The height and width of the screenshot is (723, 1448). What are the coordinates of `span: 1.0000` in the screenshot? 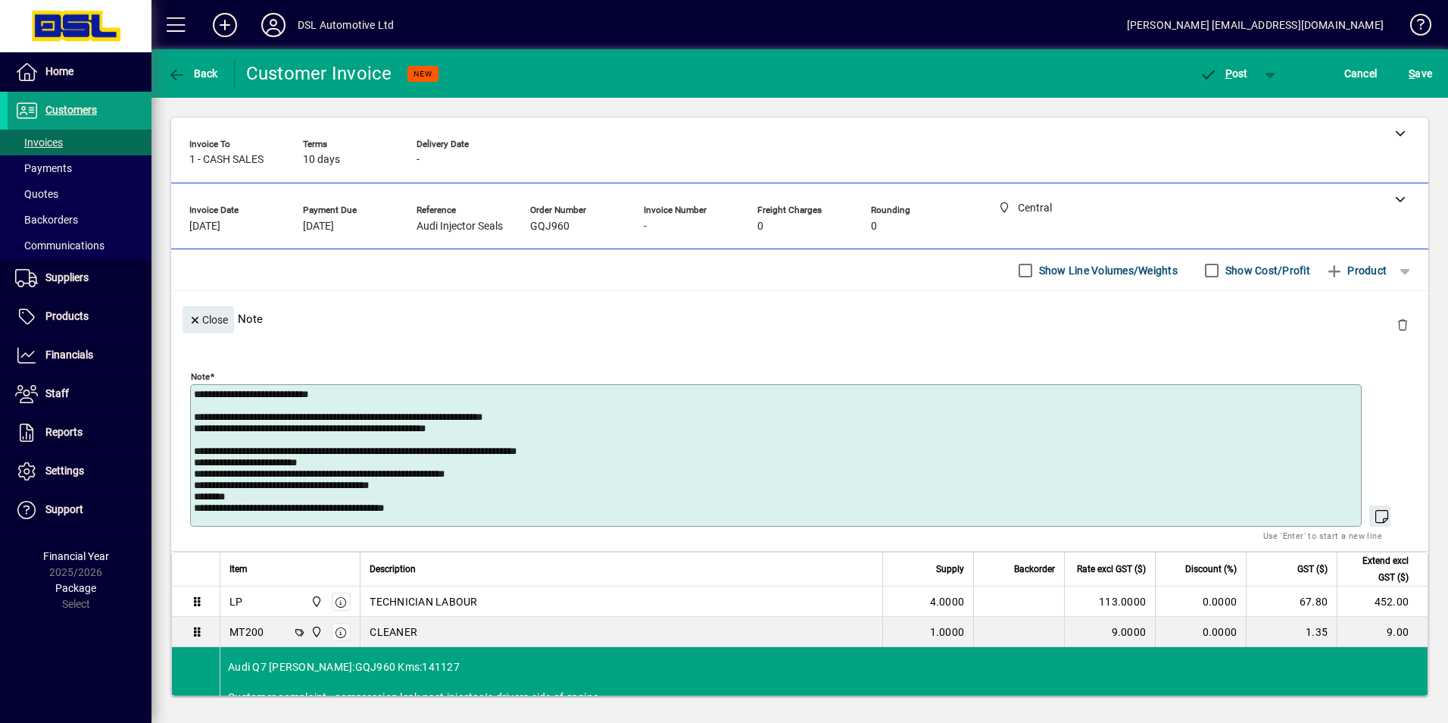 It's located at (948, 632).